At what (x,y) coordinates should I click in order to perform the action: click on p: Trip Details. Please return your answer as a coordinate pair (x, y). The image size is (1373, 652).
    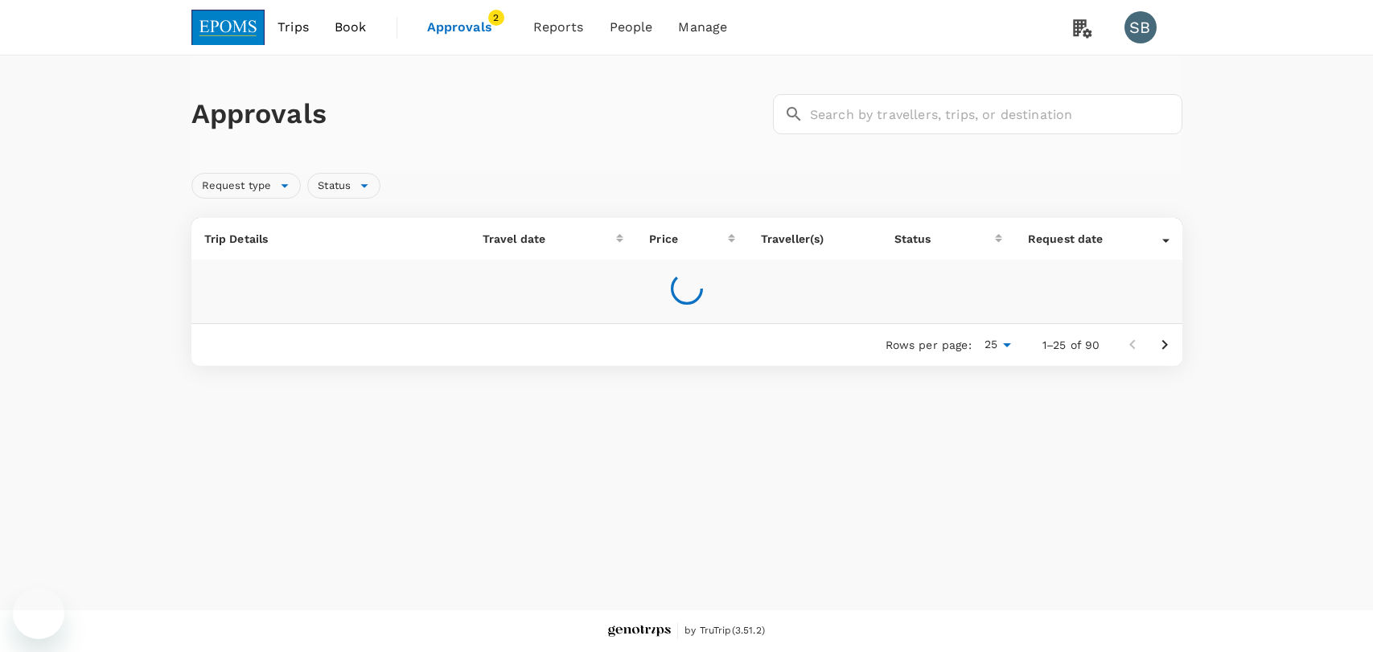
    Looking at the image, I should click on (331, 239).